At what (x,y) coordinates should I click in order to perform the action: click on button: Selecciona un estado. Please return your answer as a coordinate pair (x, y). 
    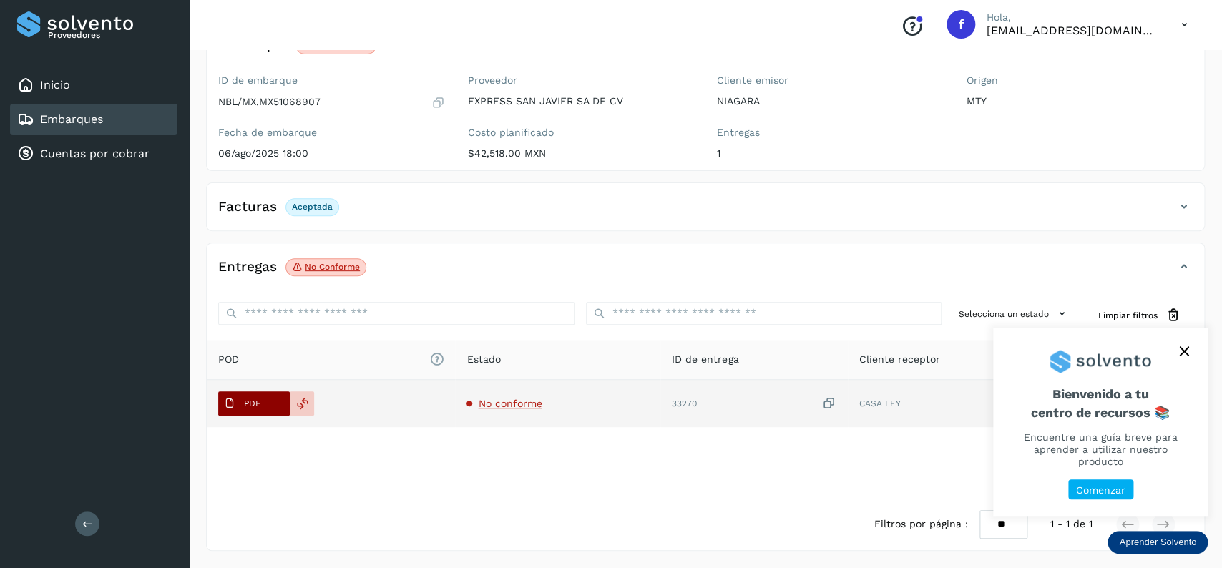
    Looking at the image, I should click on (1014, 313).